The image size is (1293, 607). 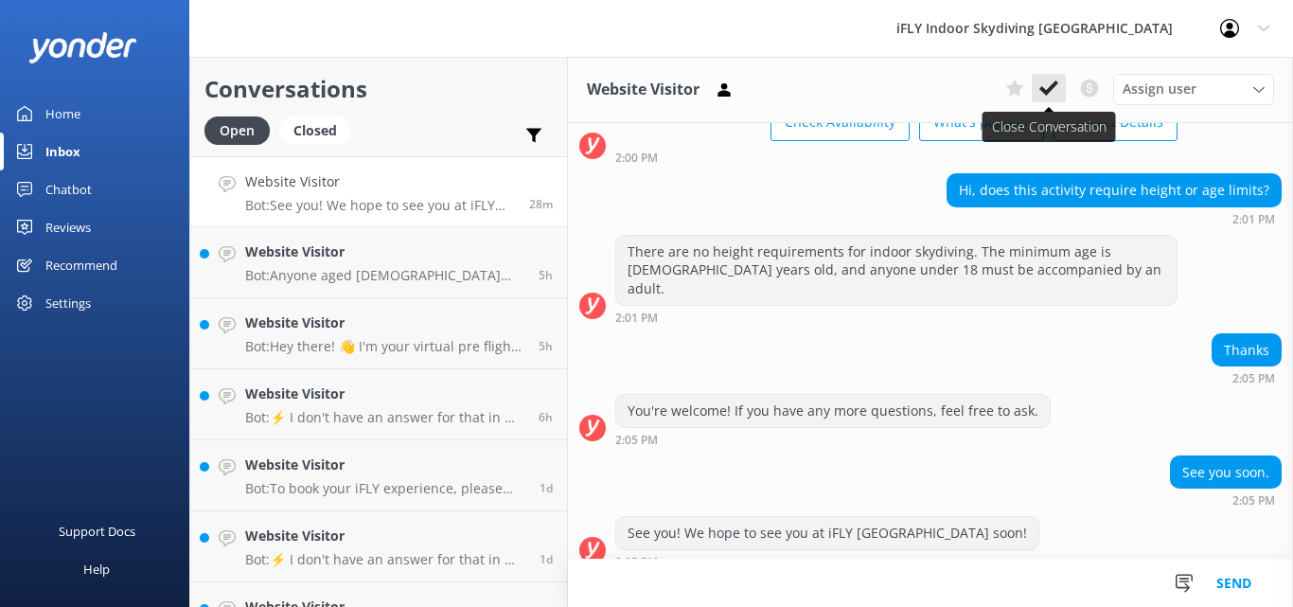 What do you see at coordinates (81, 265) in the screenshot?
I see `div: Recommend` at bounding box center [81, 265].